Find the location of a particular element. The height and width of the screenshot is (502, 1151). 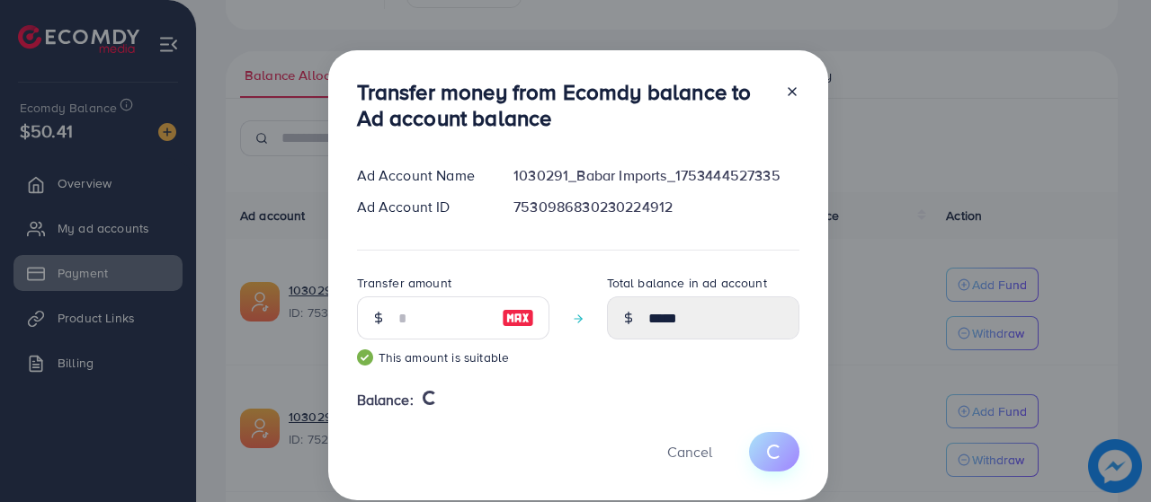

small: This amount is suitable is located at coordinates (453, 358).